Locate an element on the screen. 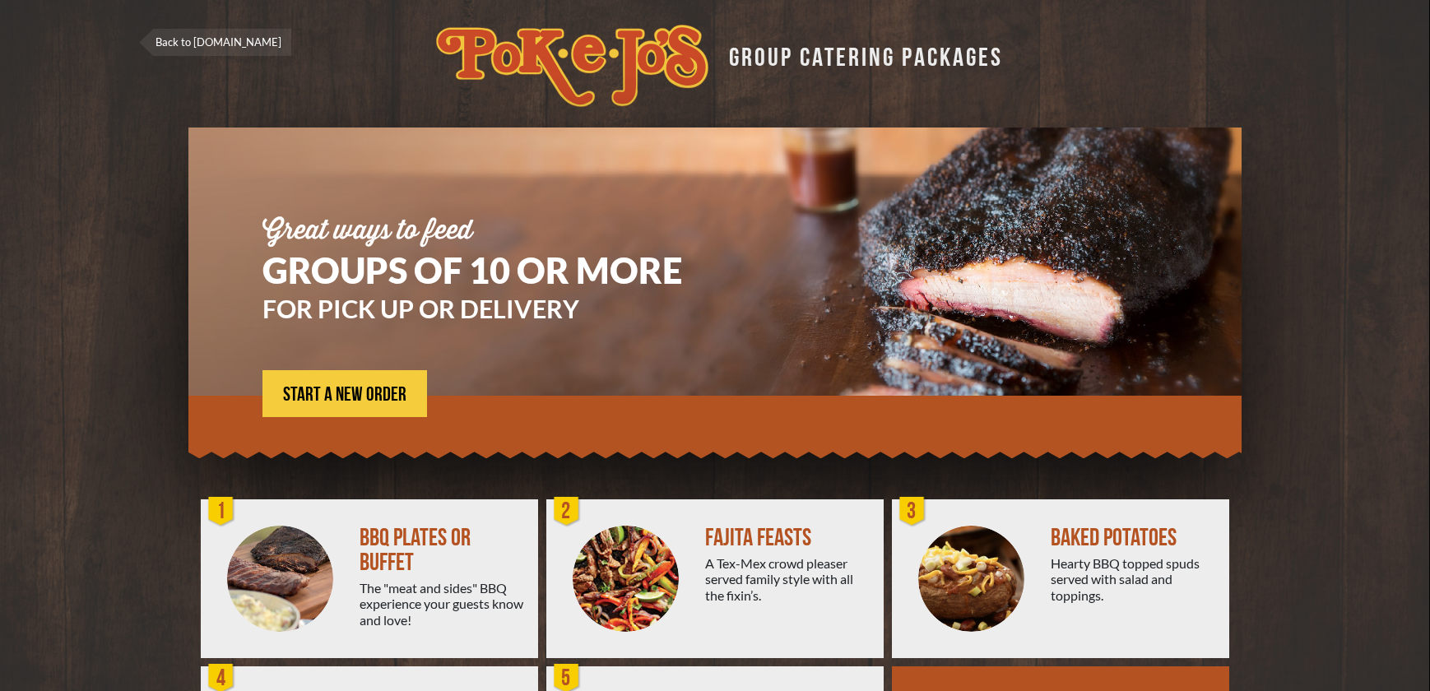  div: Hearty BBQ topped spuds served with salad and toppings. is located at coordinates (1133, 579).